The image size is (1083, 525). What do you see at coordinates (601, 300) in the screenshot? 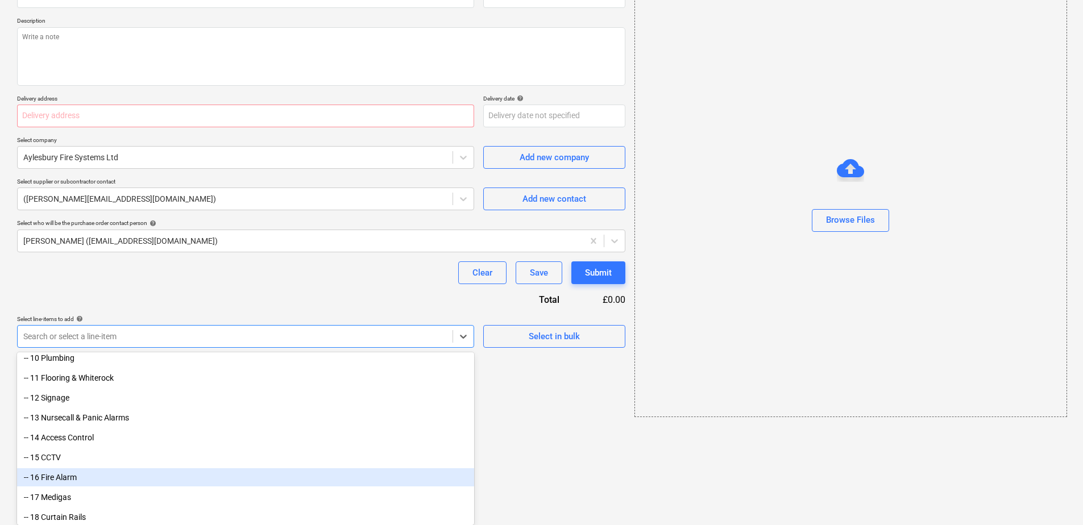
I see `div: £0.00` at bounding box center [601, 300].